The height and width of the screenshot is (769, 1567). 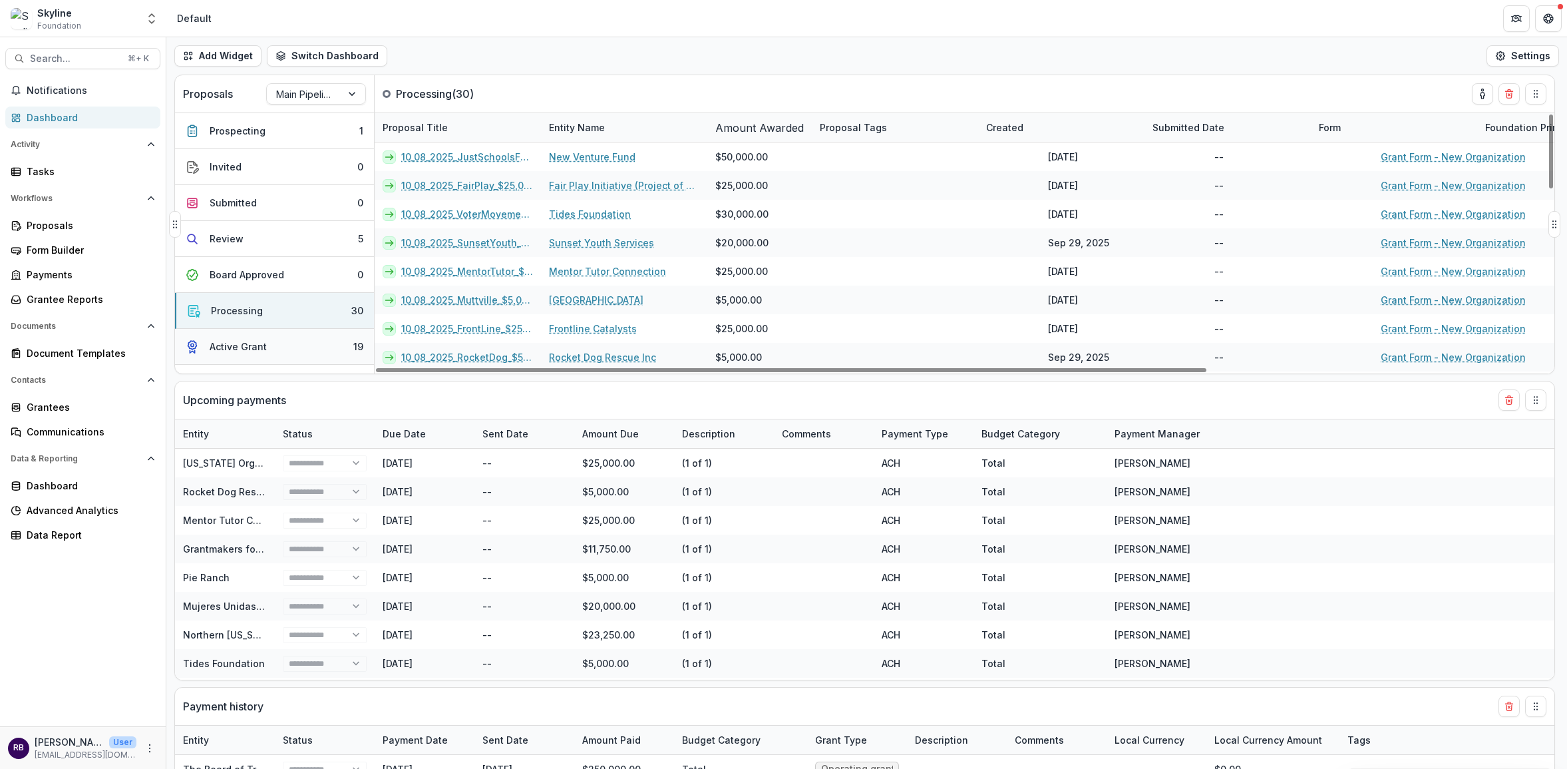 I want to click on div: $50,000.00, so click(x=624, y=691).